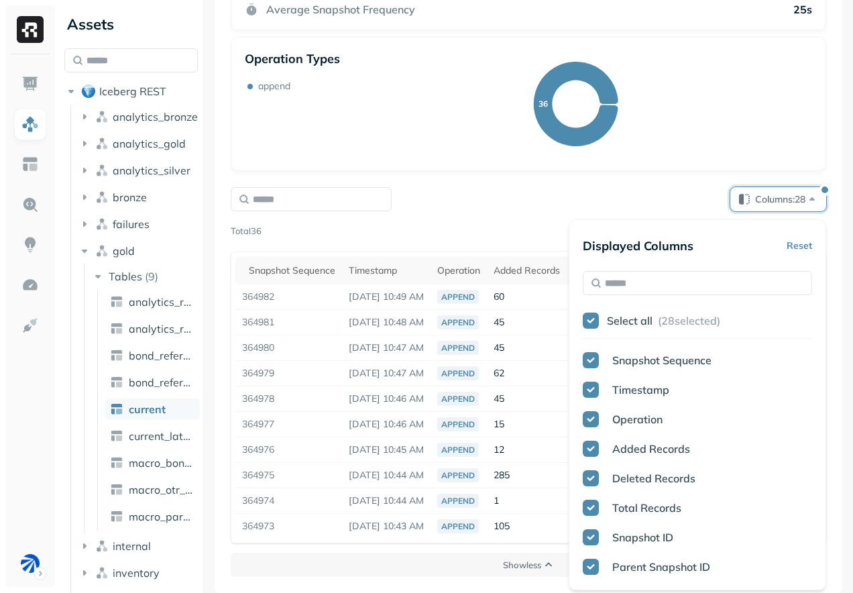  I want to click on span: analytics_silver, so click(152, 170).